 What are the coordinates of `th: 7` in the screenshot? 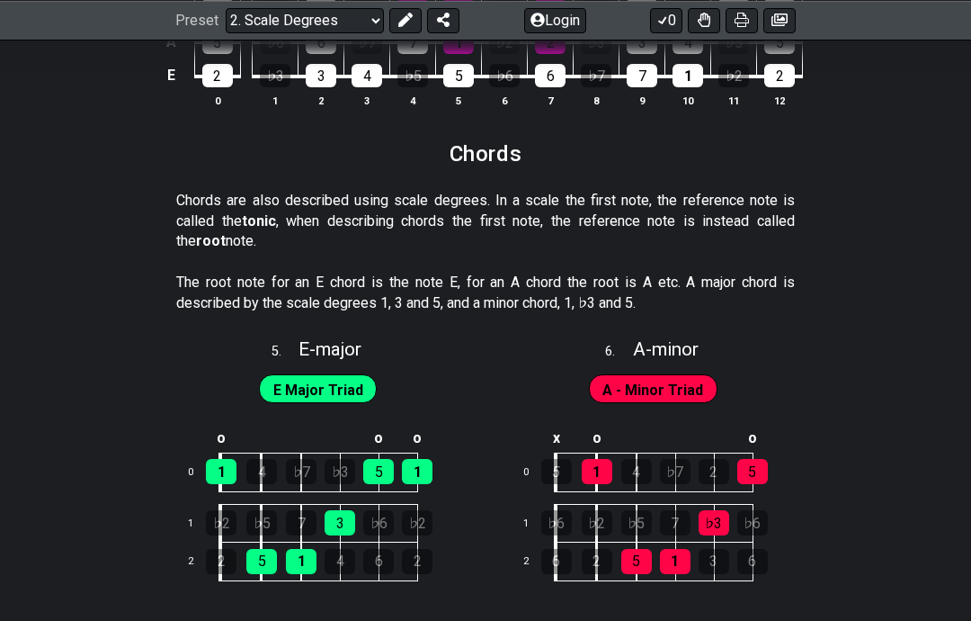 It's located at (550, 101).